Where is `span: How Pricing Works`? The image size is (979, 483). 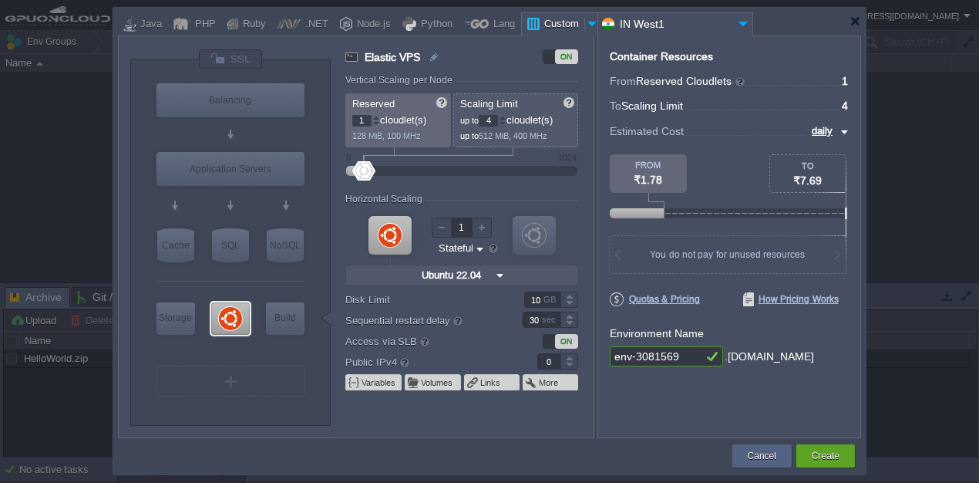 span: How Pricing Works is located at coordinates (791, 299).